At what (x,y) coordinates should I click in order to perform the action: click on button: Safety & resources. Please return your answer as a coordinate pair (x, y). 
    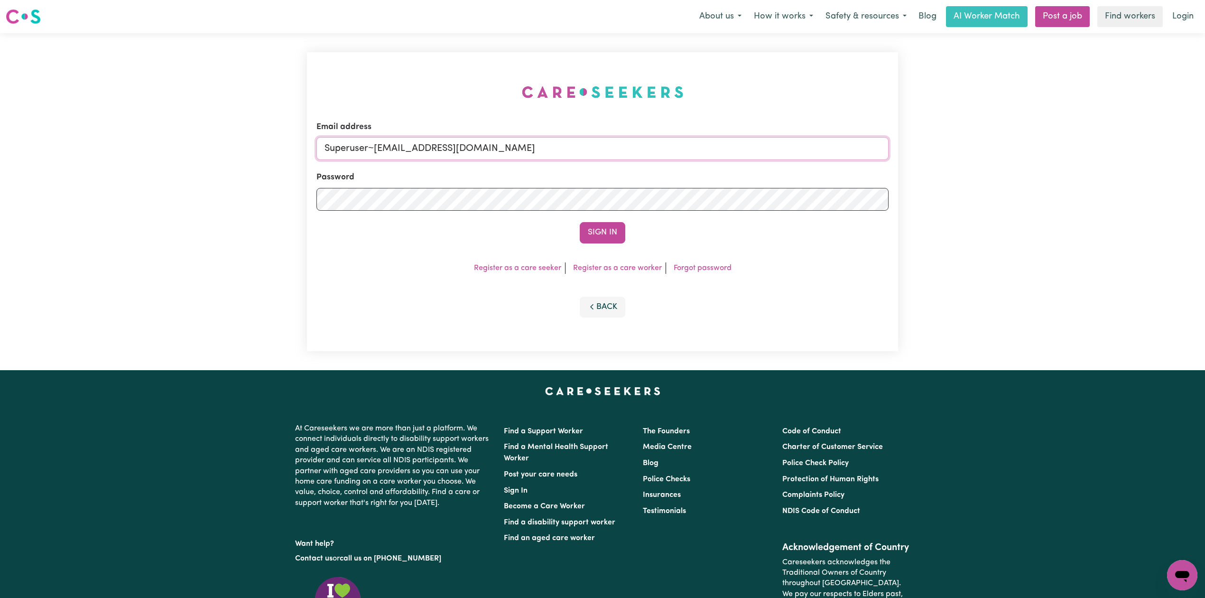
    Looking at the image, I should click on (866, 17).